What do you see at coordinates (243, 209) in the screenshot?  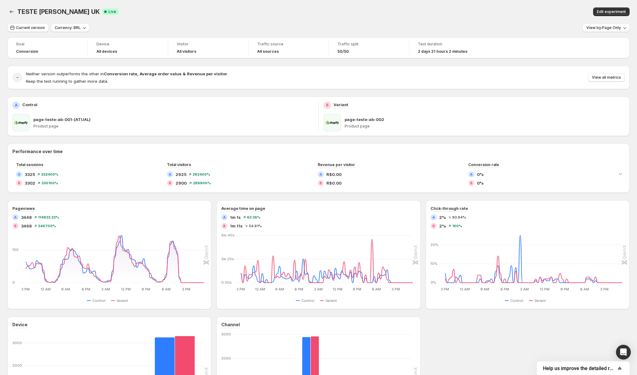 I see `h3: Average time on page` at bounding box center [243, 209].